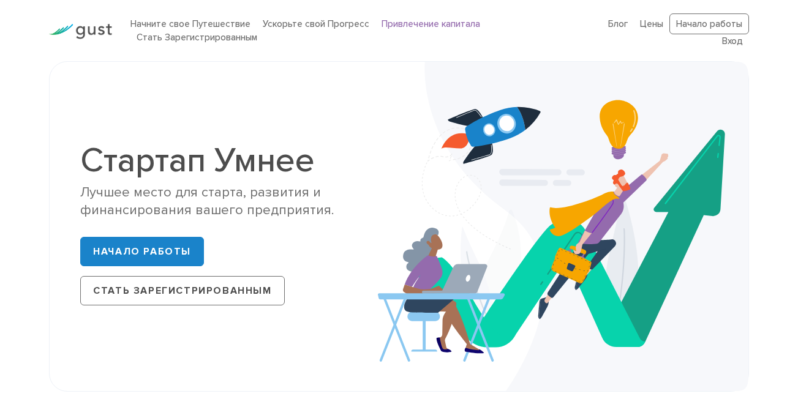 The image size is (798, 399). Describe the element at coordinates (618, 24) in the screenshot. I see `ya-tr-span: Блог` at that location.